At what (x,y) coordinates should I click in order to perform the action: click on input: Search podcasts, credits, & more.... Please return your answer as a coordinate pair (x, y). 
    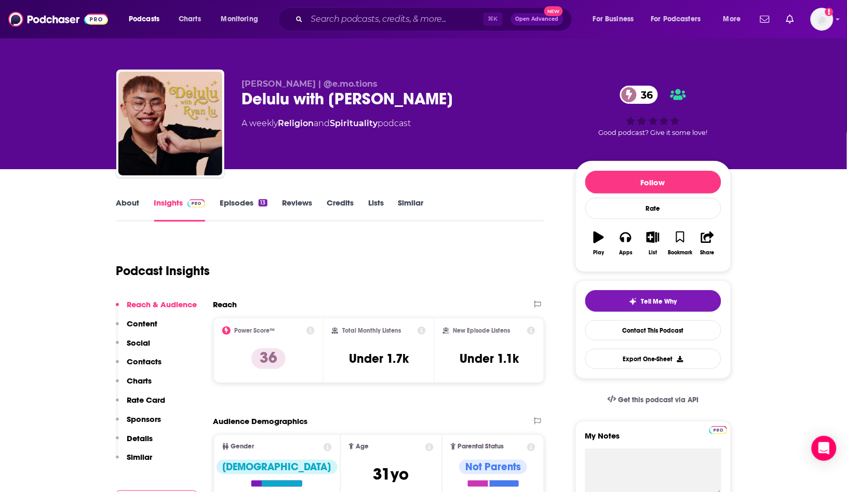
    Looking at the image, I should click on (395, 19).